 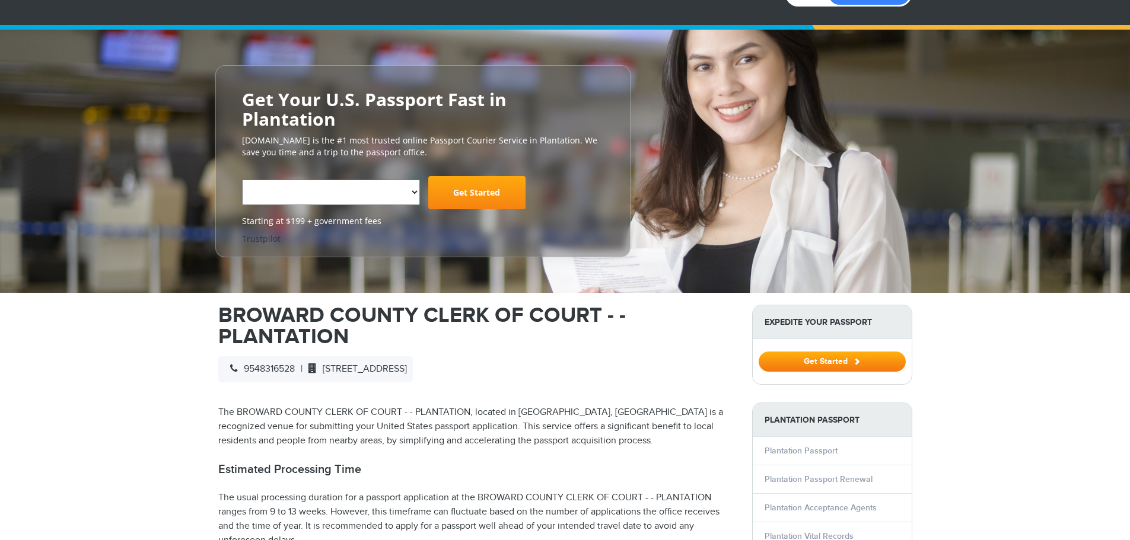 What do you see at coordinates (261, 238) in the screenshot?
I see `a: Trustpilot` at bounding box center [261, 238].